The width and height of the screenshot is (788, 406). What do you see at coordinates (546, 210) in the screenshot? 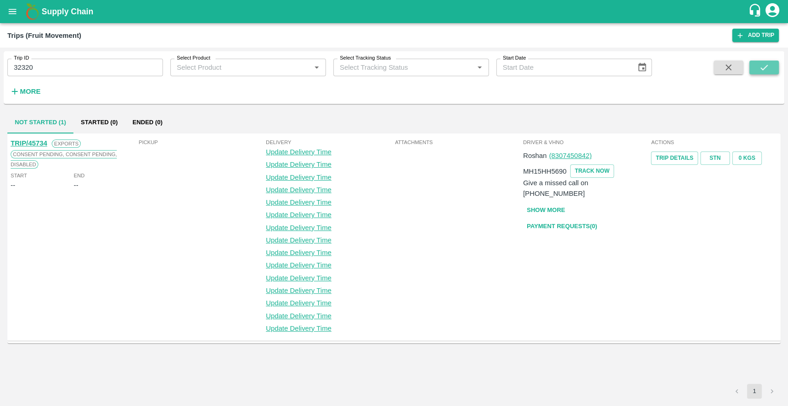
I see `button: Show More` at bounding box center [546, 210].